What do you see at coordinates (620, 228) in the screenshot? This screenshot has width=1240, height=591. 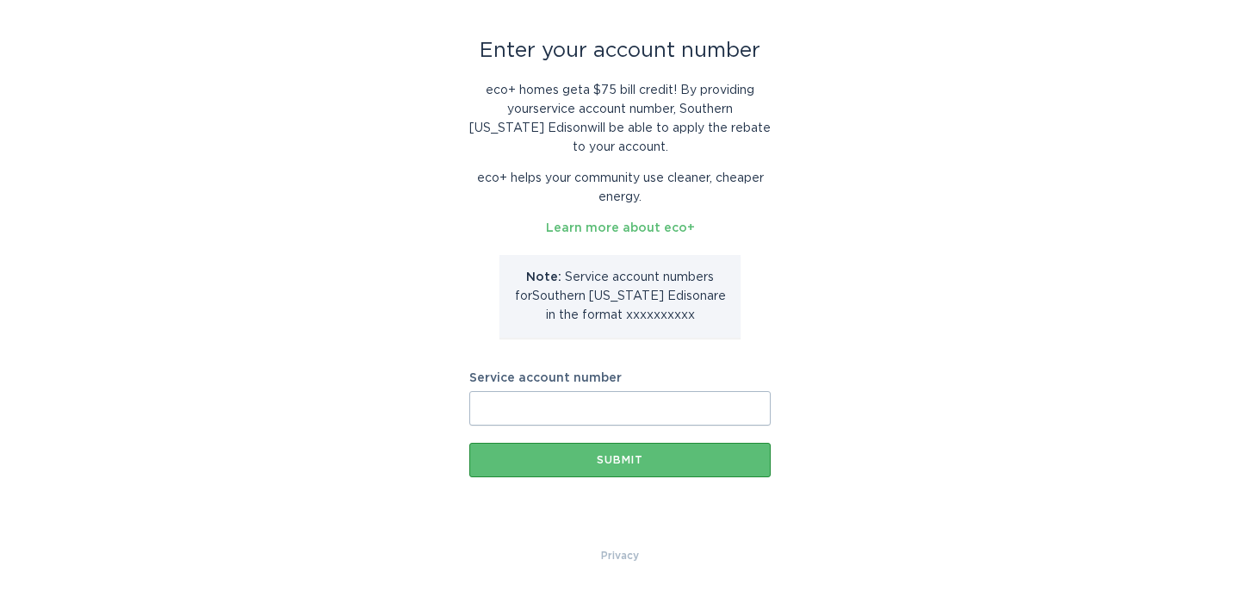 I see `a: Learn more about eco+` at bounding box center [620, 228].